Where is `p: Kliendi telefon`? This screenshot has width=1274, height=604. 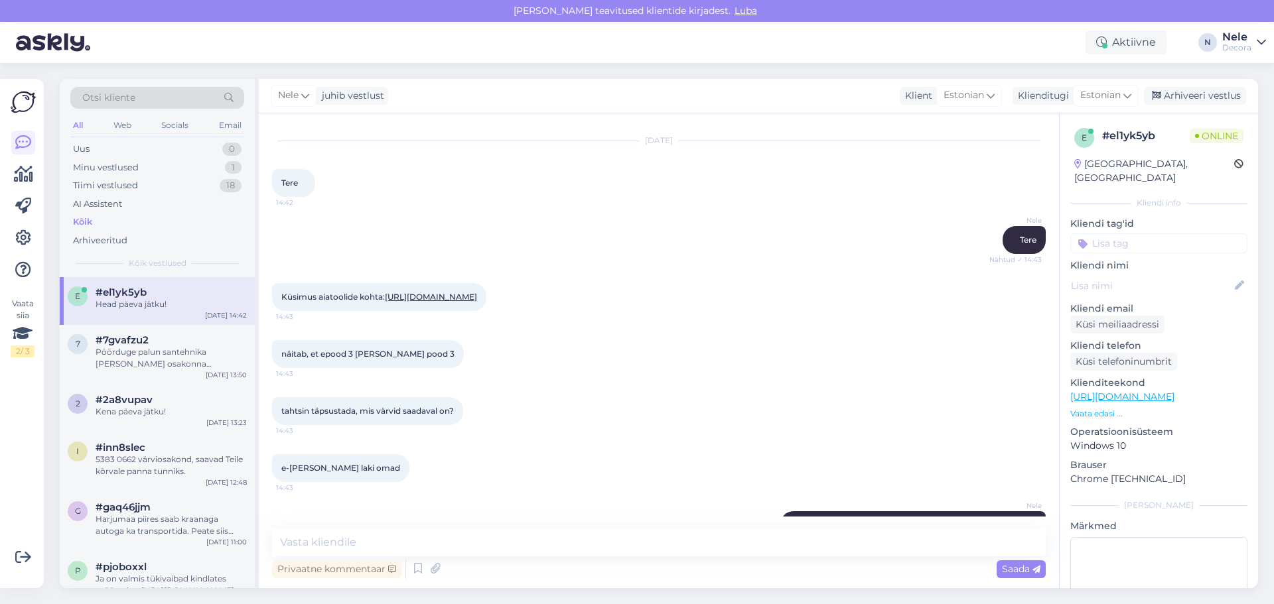 p: Kliendi telefon is located at coordinates (1158, 346).